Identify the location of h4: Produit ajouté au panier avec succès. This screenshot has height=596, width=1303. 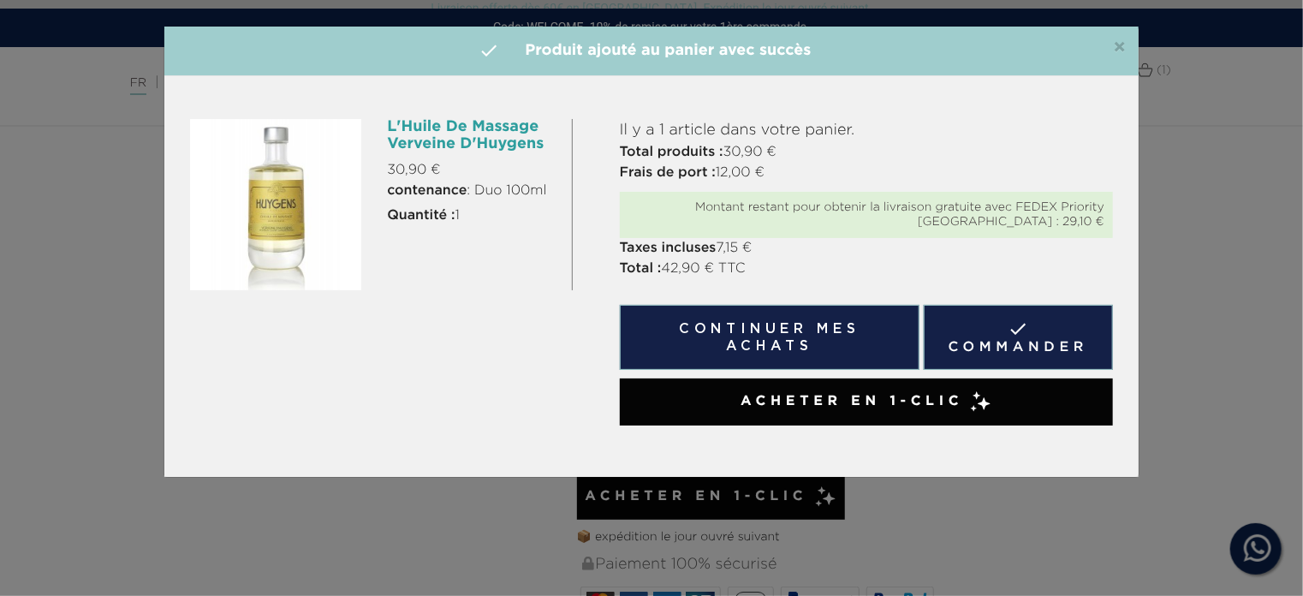
(651, 50).